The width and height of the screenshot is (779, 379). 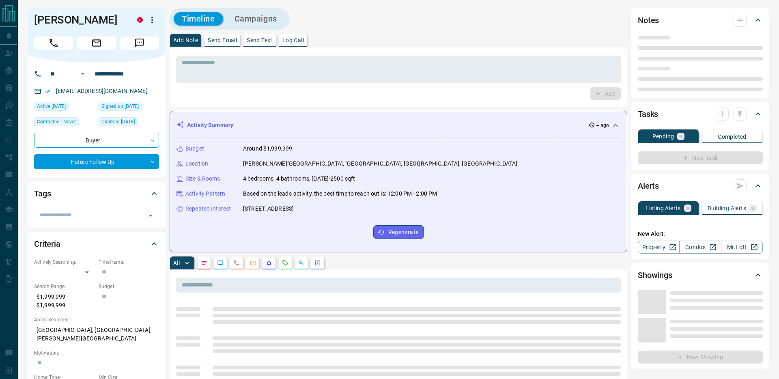 I want to click on p: Activity Summary, so click(x=210, y=125).